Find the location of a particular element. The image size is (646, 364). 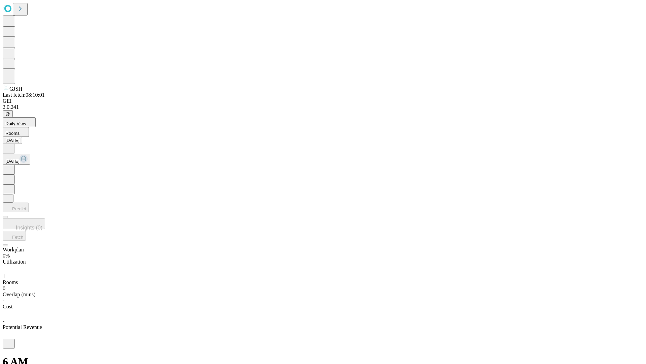

span: GJSH is located at coordinates (16, 89).